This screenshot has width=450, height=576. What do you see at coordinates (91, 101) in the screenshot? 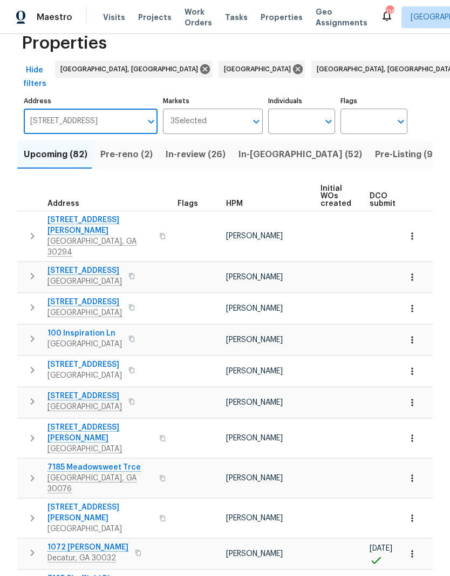
I see `label: Address` at bounding box center [91, 101].